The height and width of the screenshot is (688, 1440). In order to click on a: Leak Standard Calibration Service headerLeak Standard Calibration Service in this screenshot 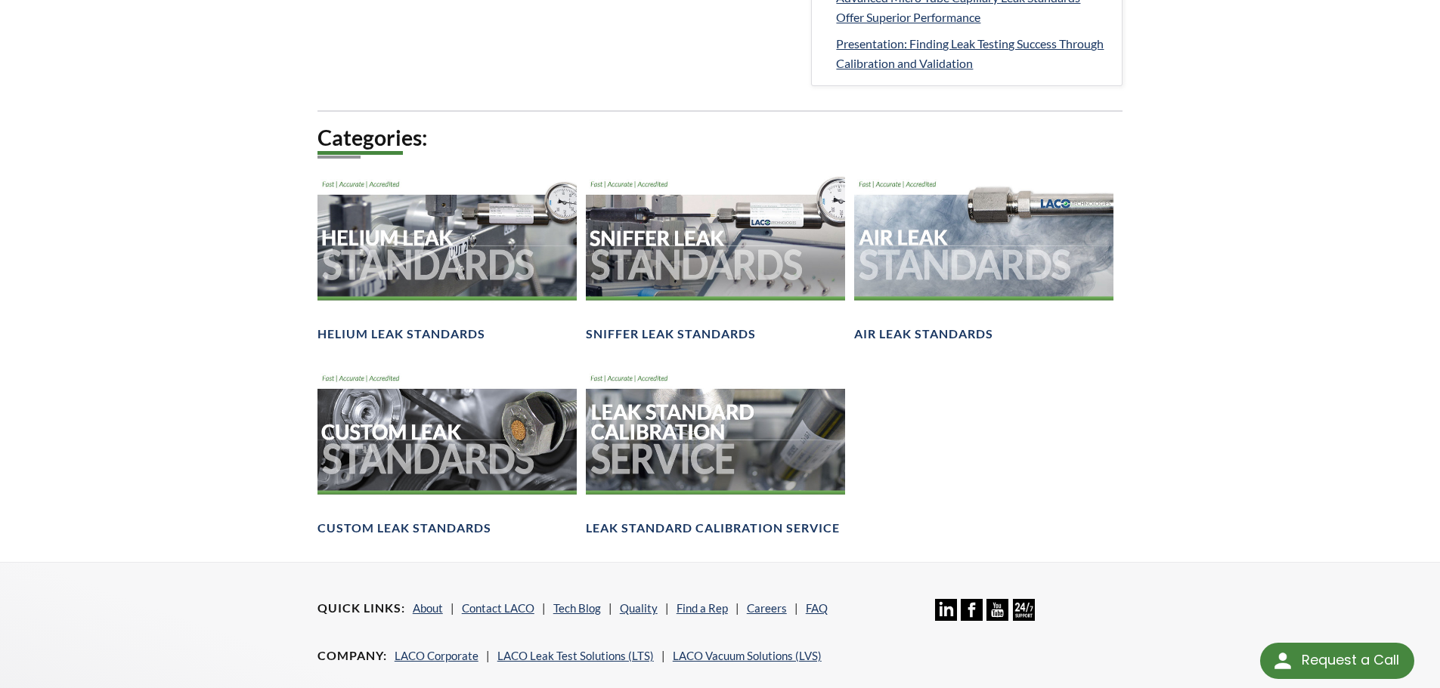, I will do `click(715, 452)`.